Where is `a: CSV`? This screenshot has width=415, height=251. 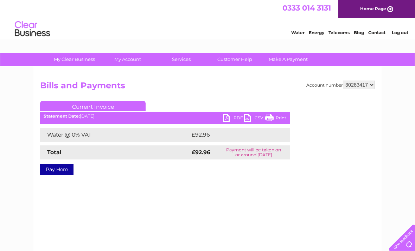
a: CSV is located at coordinates (255, 119).